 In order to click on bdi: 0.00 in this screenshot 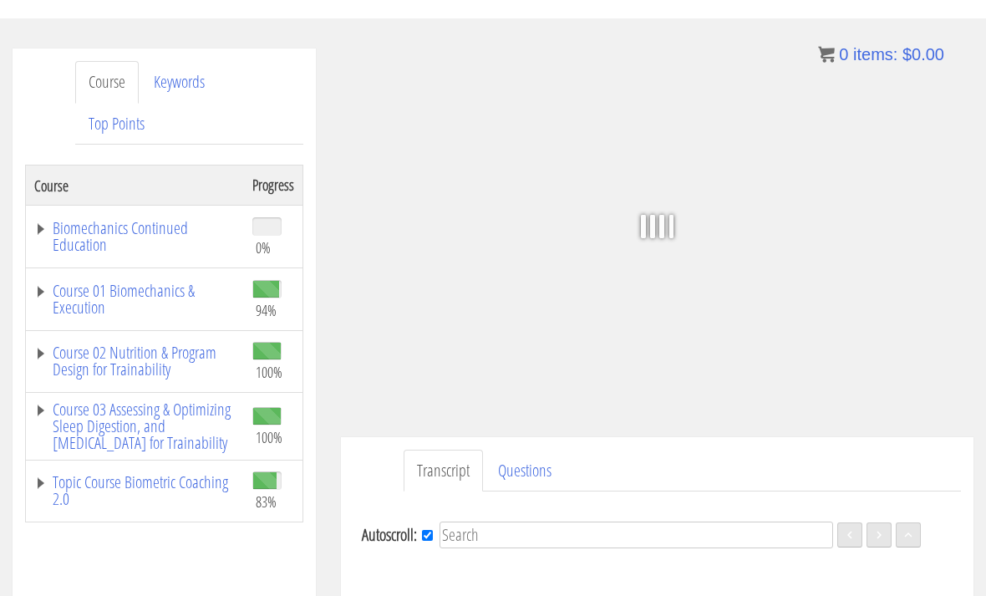, I will do `click(923, 54)`.